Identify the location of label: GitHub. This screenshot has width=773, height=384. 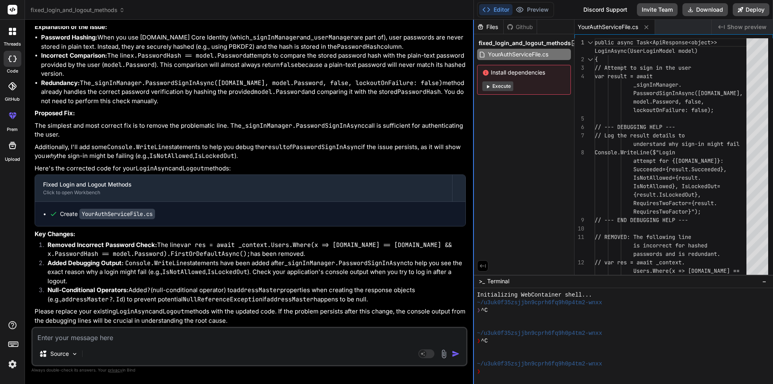
(12, 99).